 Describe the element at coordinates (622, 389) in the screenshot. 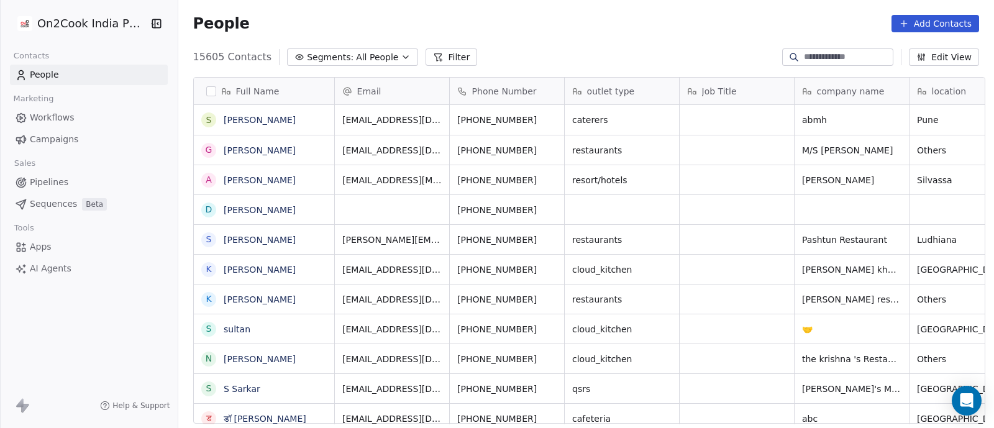

I see `span: qsrs` at that location.